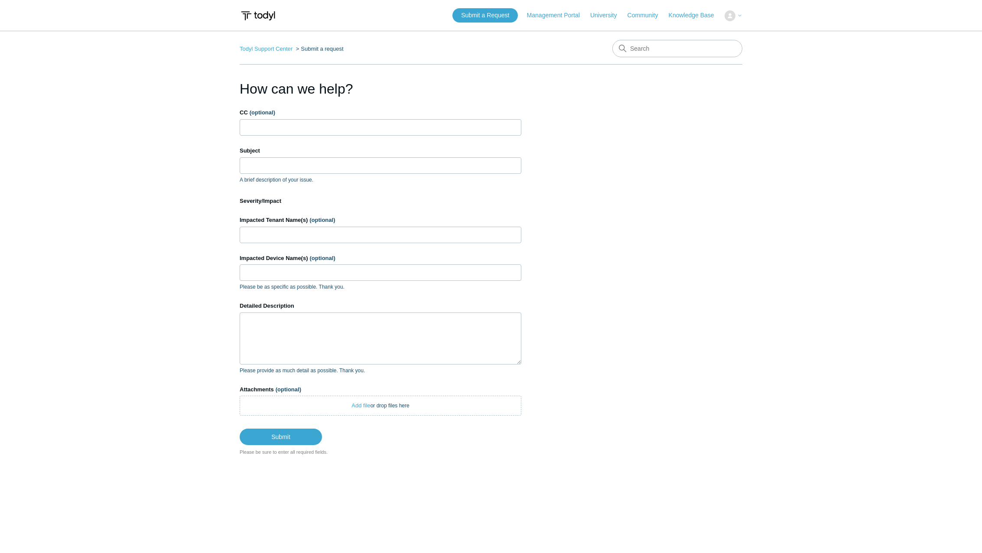 The image size is (982, 553). I want to click on a: Community, so click(647, 15).